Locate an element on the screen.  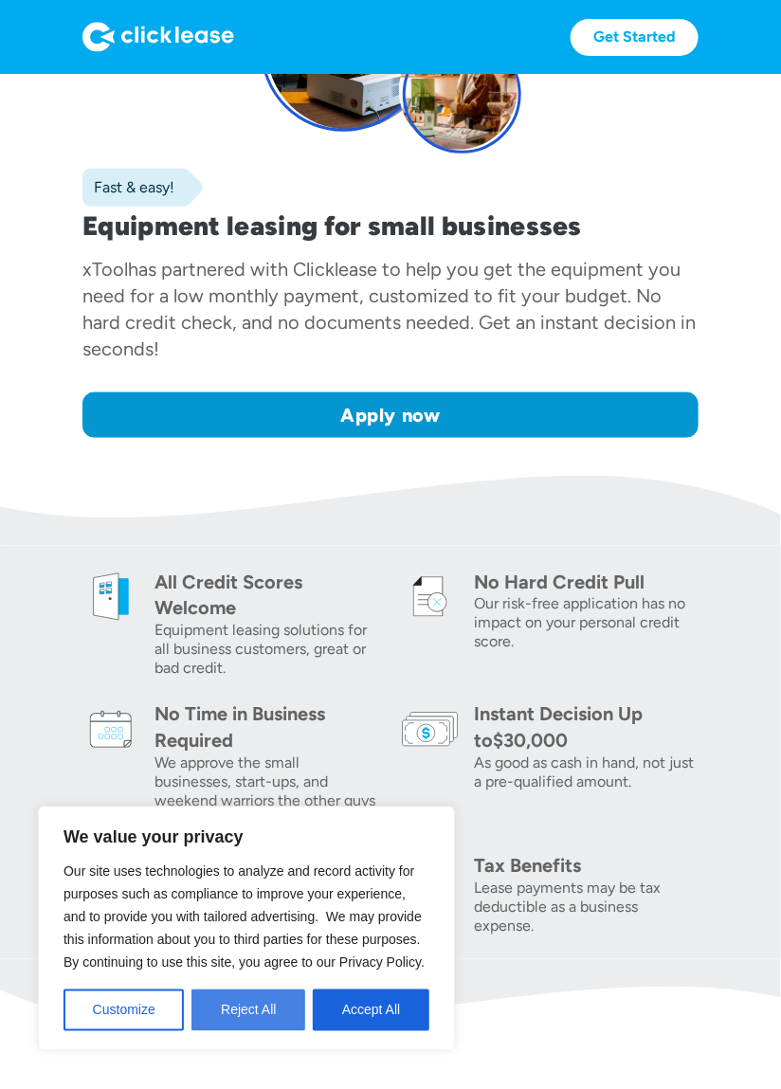
div: Our risk-free application has no impact on your personal credit score. is located at coordinates (586, 623).